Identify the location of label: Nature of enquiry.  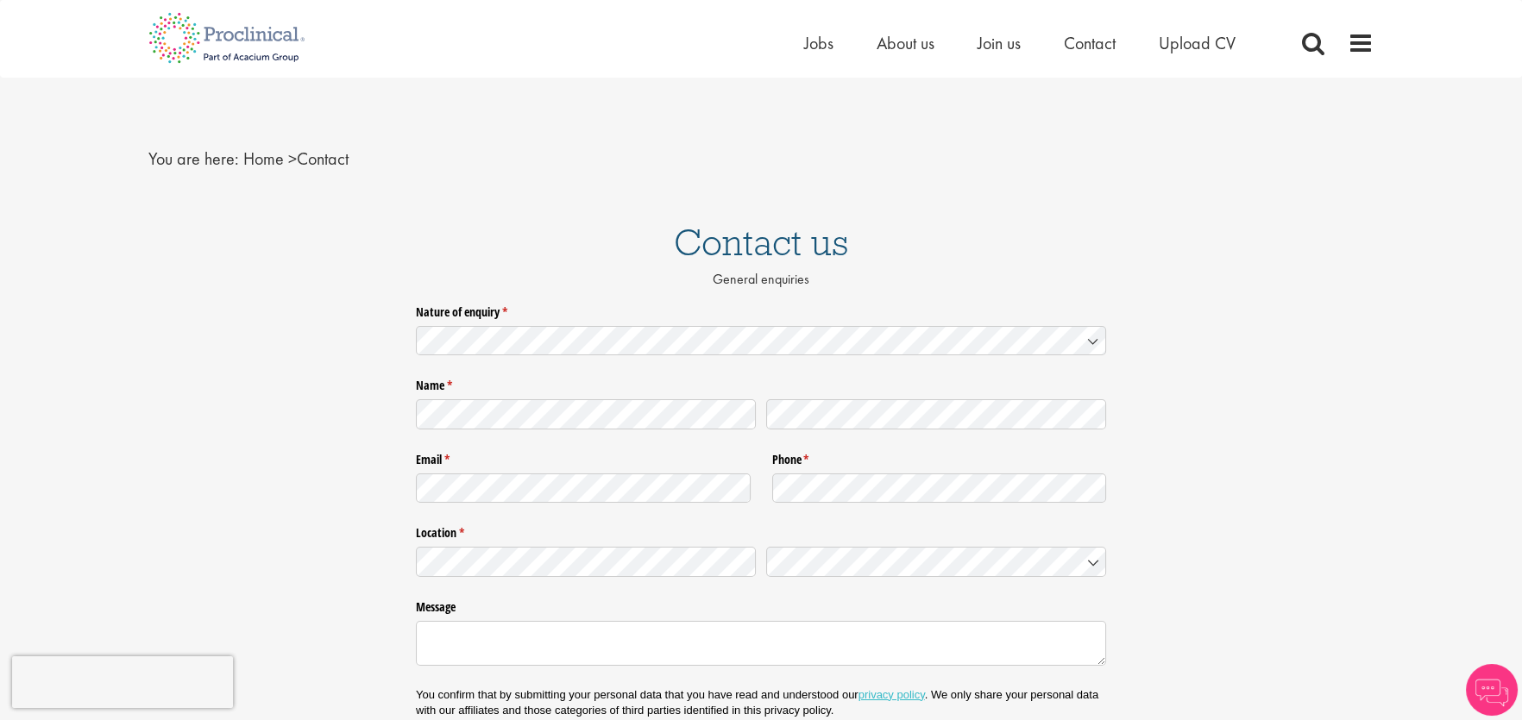
(761, 309).